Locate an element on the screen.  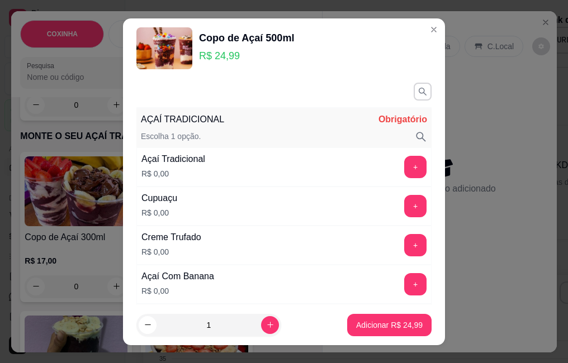
div: Cupuaçu is located at coordinates (159, 199).